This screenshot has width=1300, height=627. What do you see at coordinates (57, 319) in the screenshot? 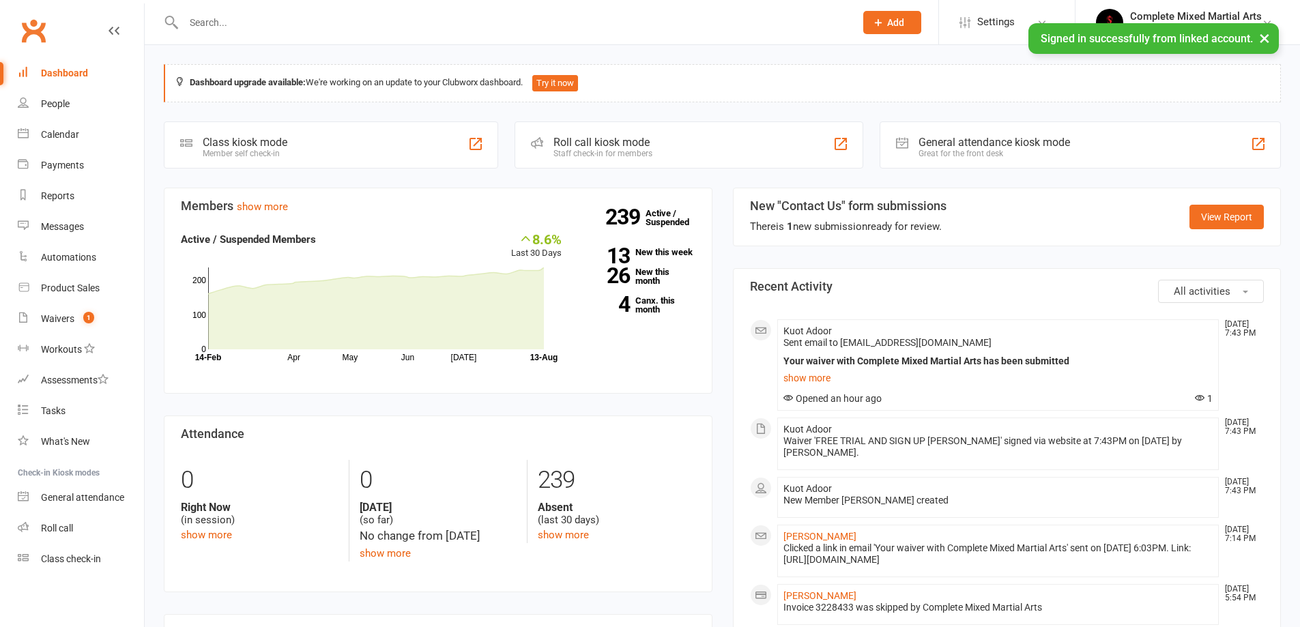
I see `div: Waivers` at bounding box center [57, 319].